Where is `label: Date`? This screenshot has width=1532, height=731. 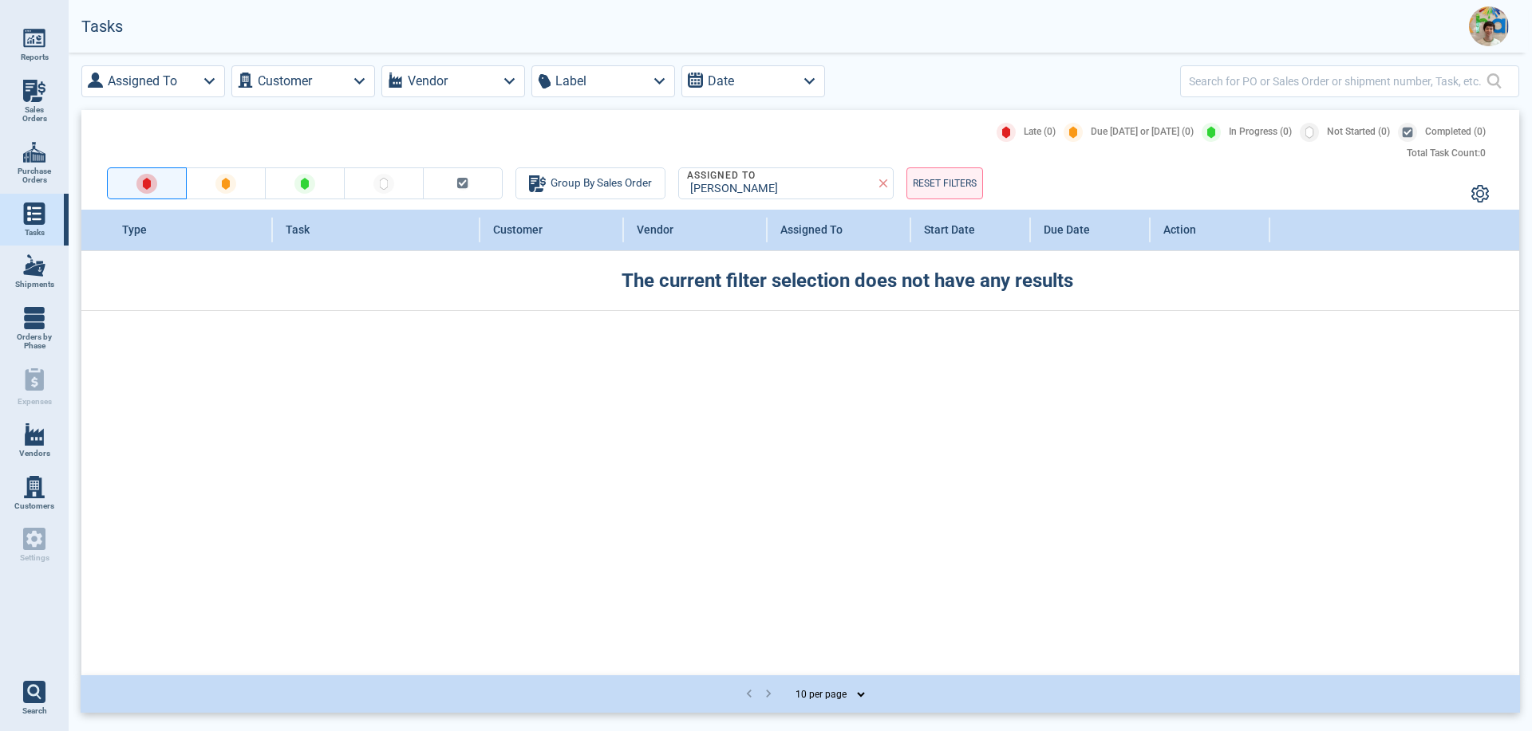 label: Date is located at coordinates (720, 81).